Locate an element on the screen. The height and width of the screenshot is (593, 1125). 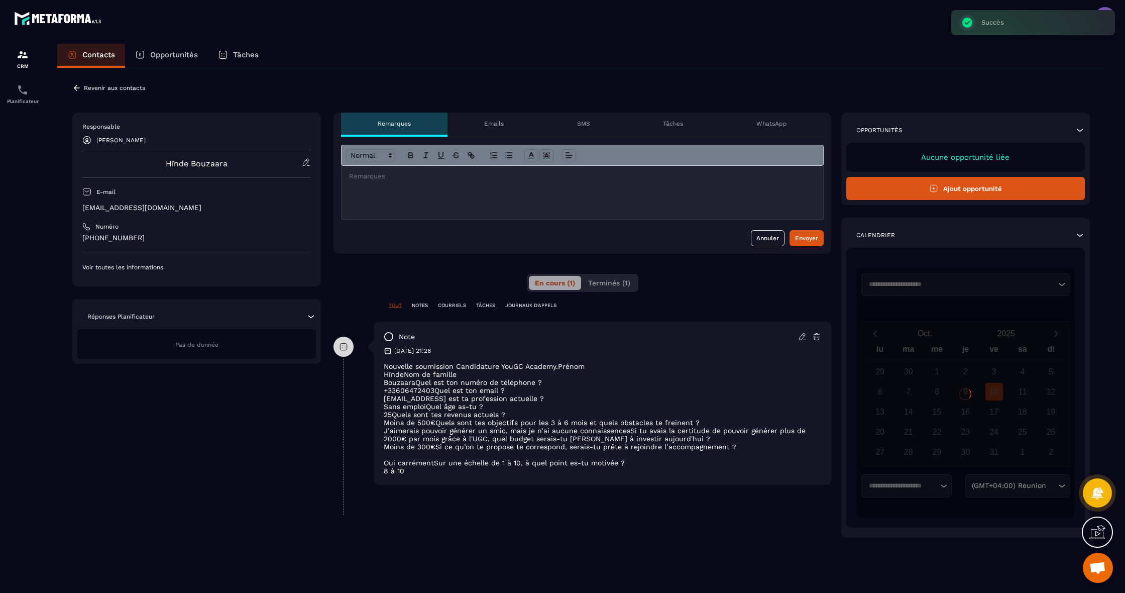
a: formationformationCRM is located at coordinates (23, 59).